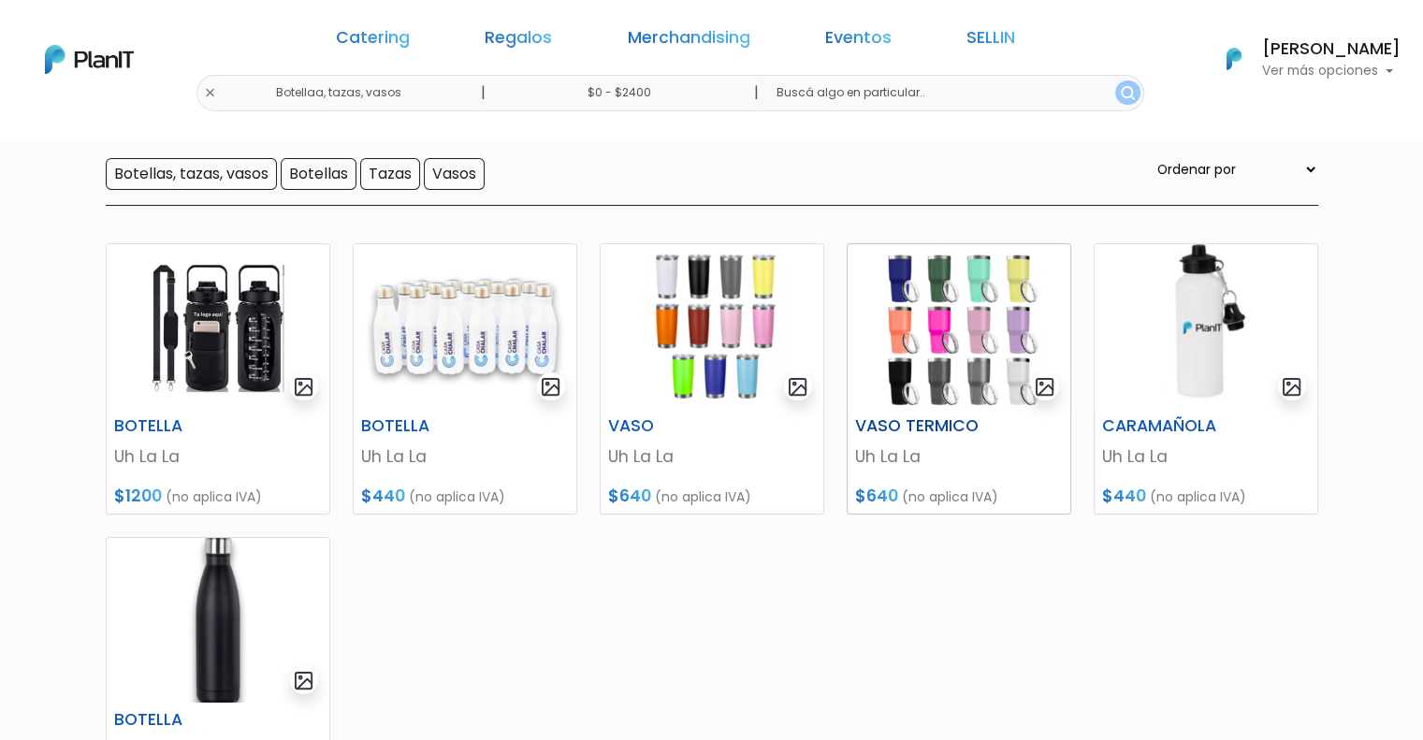  I want to click on input: Buscá algo en particular.., so click(952, 93).